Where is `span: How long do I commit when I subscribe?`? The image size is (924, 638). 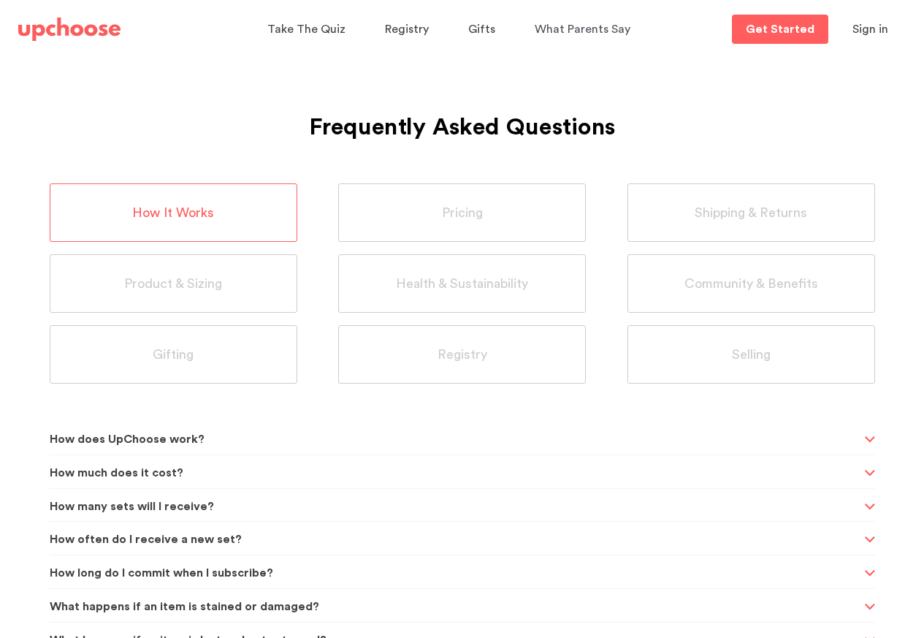
span: How long do I commit when I subscribe? is located at coordinates (455, 573).